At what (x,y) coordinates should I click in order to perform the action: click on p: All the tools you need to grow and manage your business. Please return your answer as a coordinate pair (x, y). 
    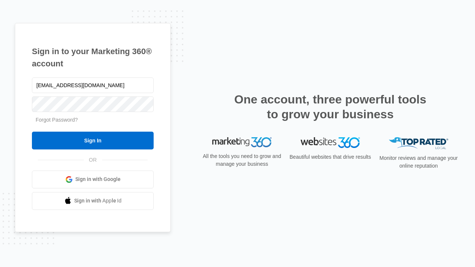
    Looking at the image, I should click on (242, 160).